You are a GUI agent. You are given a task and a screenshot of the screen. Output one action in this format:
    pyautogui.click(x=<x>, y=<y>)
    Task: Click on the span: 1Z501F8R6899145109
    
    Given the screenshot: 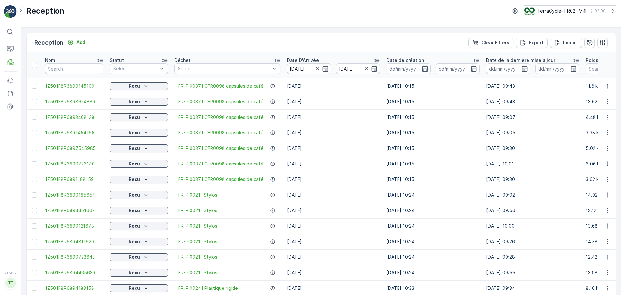 What is the action you would take?
    pyautogui.click(x=74, y=86)
    